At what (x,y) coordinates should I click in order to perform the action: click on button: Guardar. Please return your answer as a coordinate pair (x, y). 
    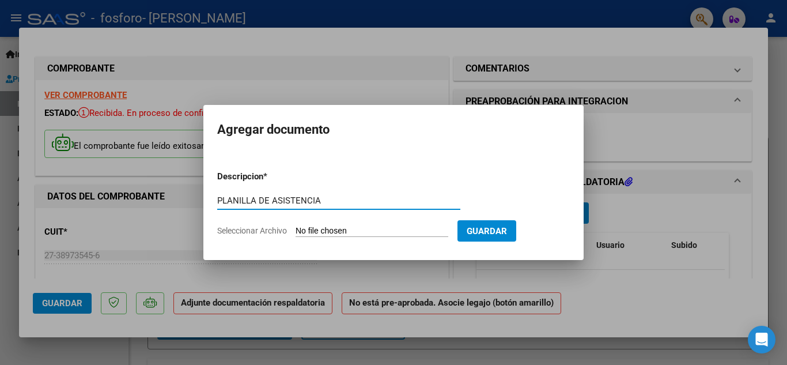
    Looking at the image, I should click on (487, 230).